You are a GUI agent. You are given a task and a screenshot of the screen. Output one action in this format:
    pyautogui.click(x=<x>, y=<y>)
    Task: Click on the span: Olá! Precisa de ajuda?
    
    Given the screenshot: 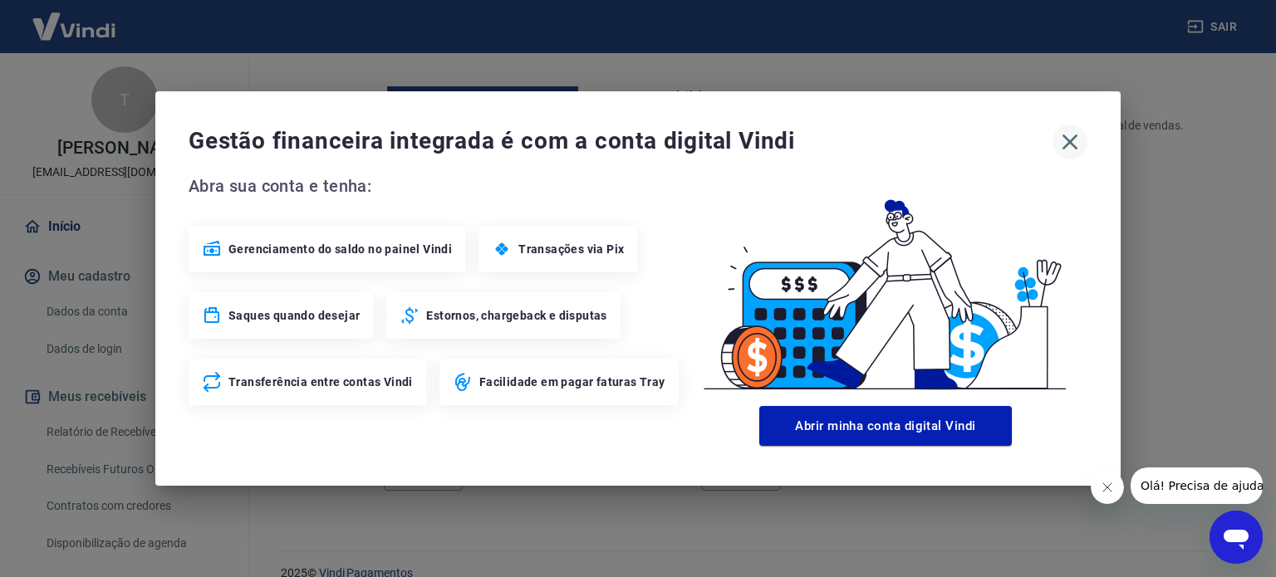 What is the action you would take?
    pyautogui.click(x=75, y=18)
    